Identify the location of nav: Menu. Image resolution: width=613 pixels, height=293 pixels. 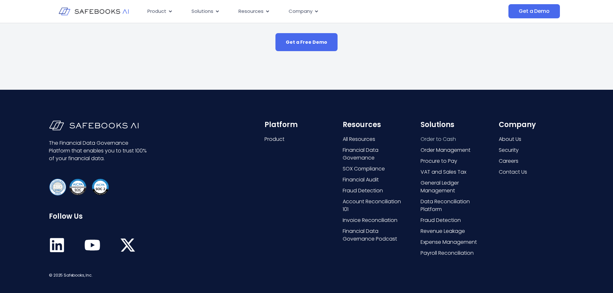
(293, 11).